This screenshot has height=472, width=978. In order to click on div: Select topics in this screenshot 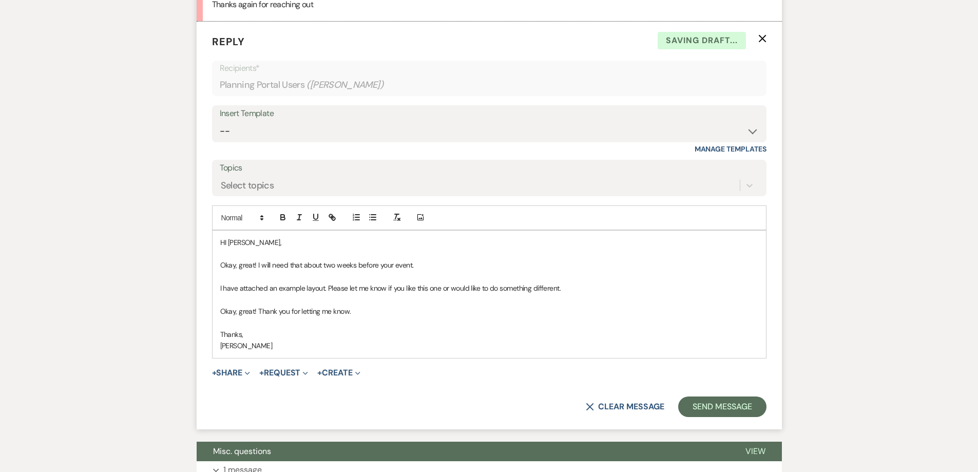, I will do `click(247, 185)`.